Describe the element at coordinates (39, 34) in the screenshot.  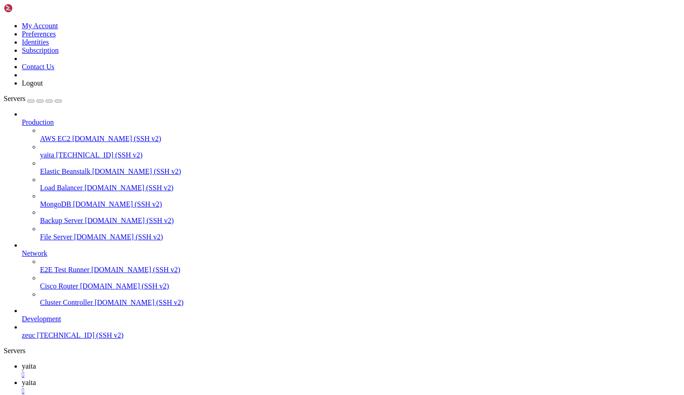
I see `a: Preferences` at that location.